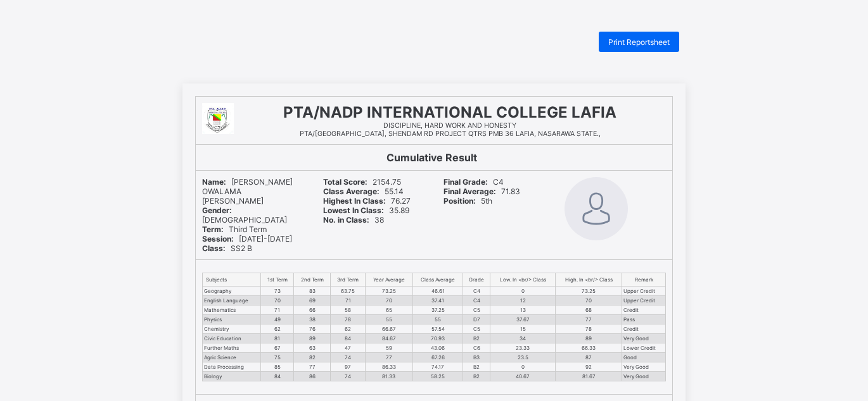  What do you see at coordinates (312, 348) in the screenshot?
I see `td: 63` at bounding box center [312, 348].